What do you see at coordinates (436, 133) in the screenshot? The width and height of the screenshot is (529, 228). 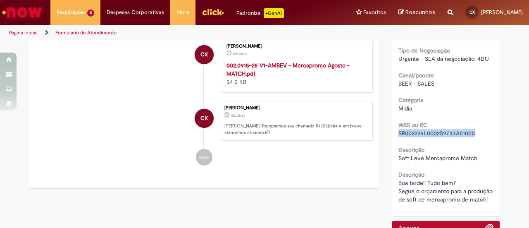 I see `span: BR002226L0002S9733A51000` at bounding box center [436, 133].